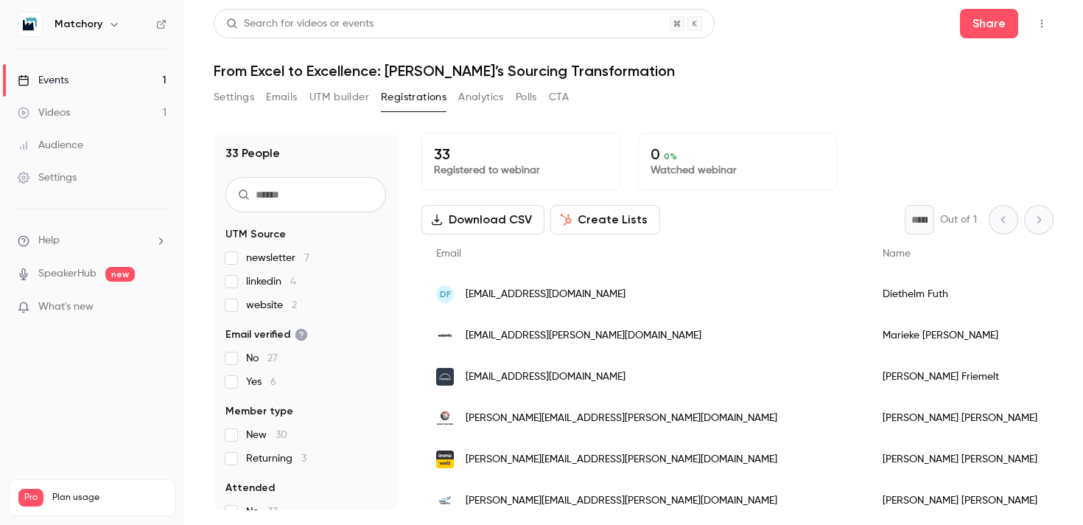 The height and width of the screenshot is (525, 1083). Describe the element at coordinates (267, 335) in the screenshot. I see `span: Email verified` at that location.